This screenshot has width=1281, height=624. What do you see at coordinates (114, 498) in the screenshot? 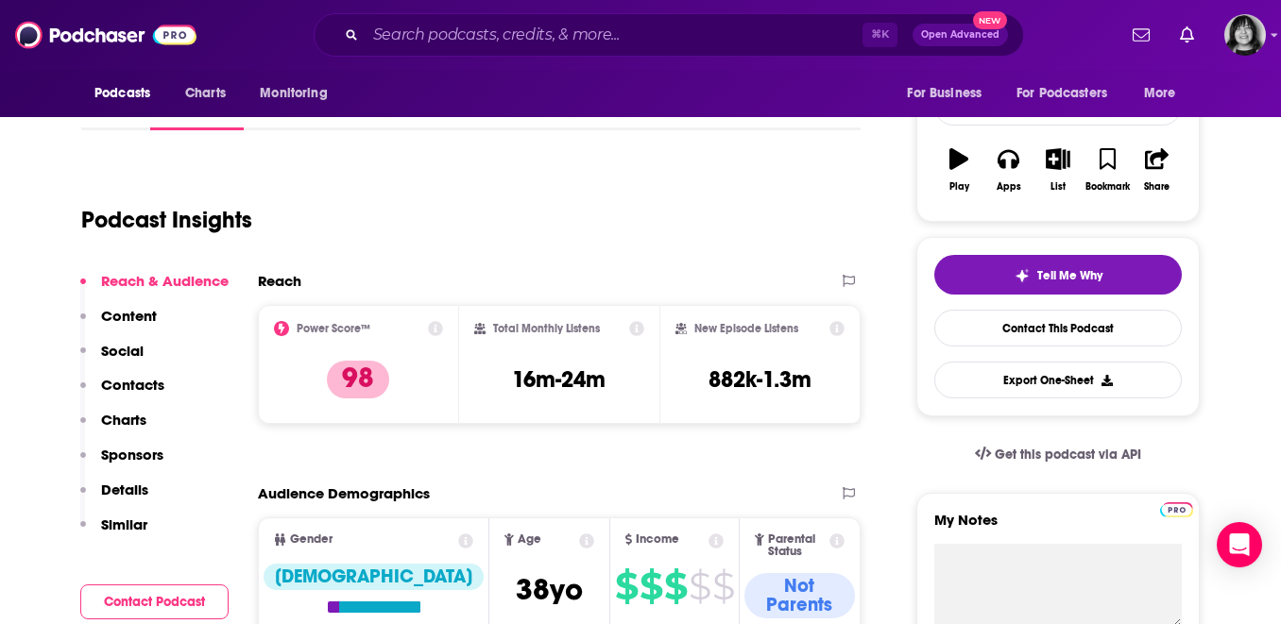
I see `button: Details` at bounding box center [114, 498].